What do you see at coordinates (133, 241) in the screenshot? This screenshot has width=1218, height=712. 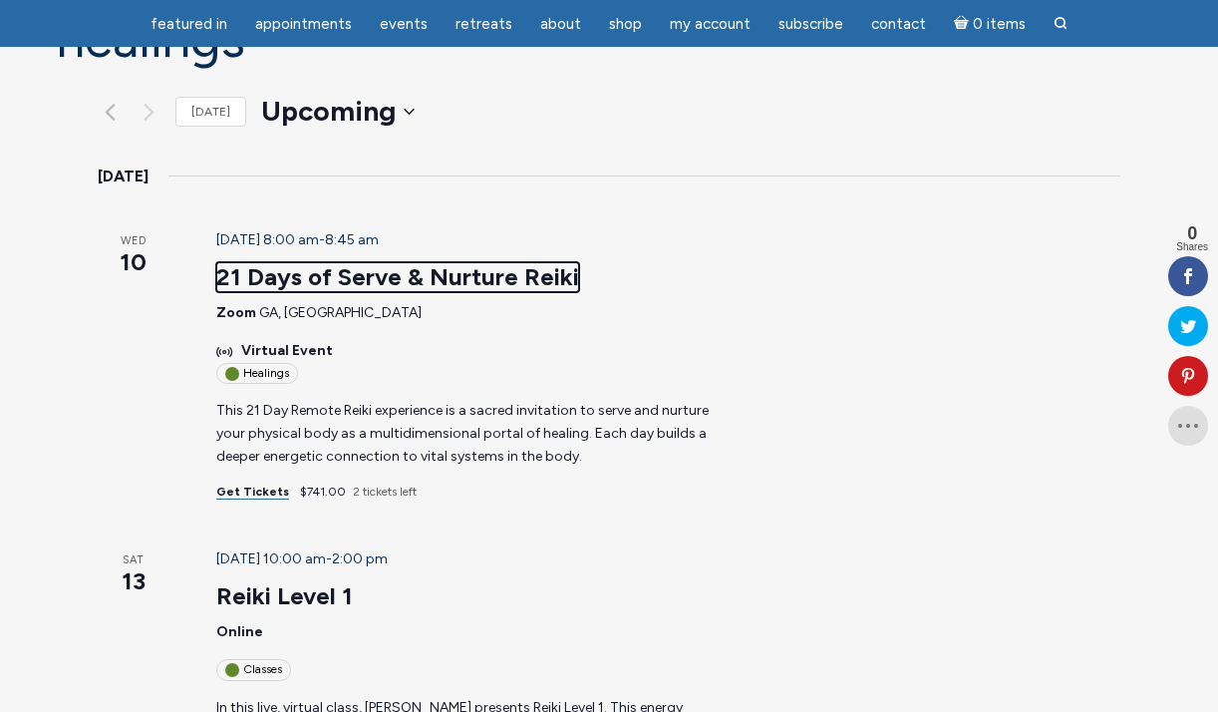 I see `span: Wed` at bounding box center [133, 241].